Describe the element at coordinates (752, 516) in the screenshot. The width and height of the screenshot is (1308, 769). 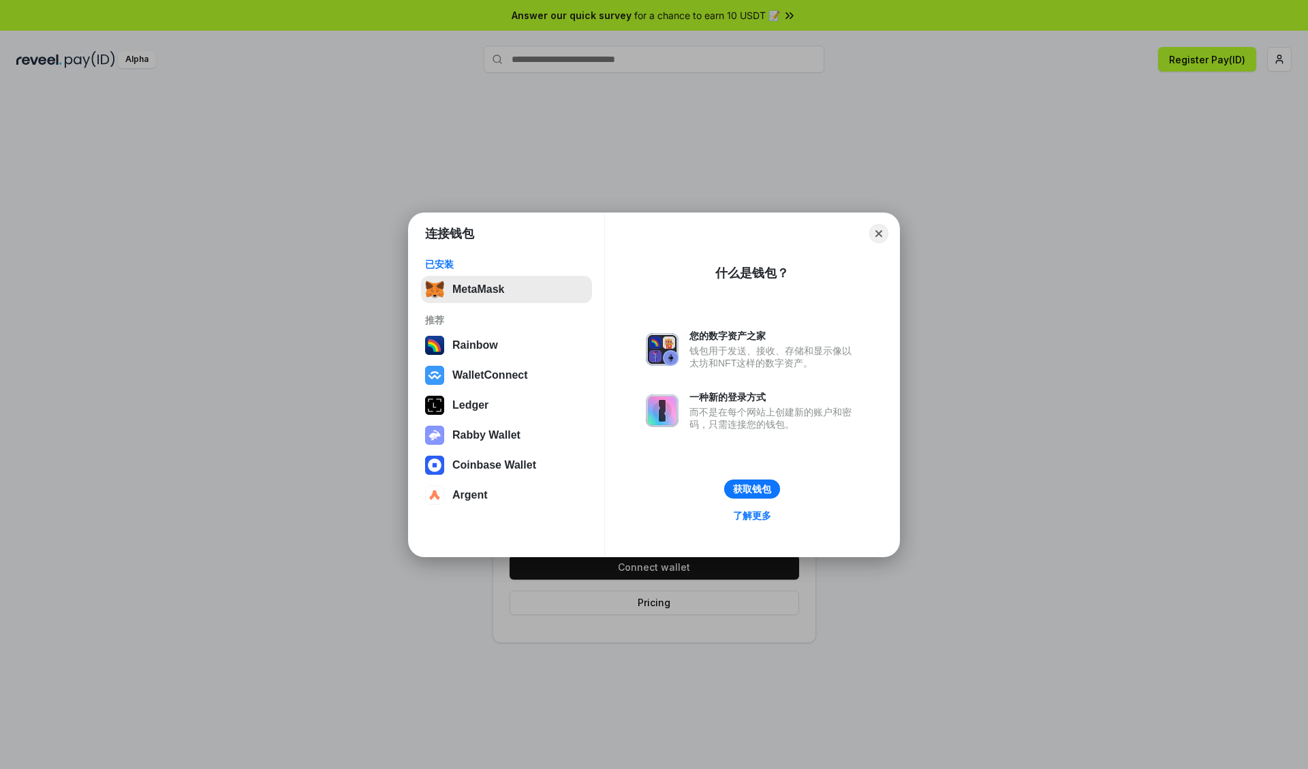
I see `a: 了解更多` at that location.